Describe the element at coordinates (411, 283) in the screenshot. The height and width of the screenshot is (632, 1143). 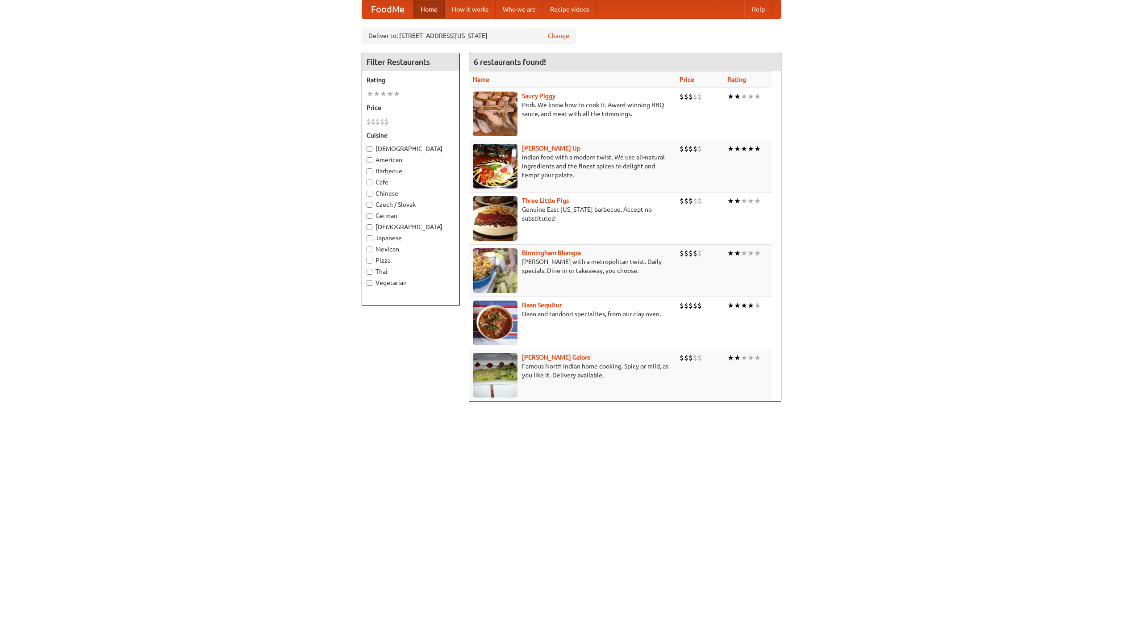
I see `label: Vegetarian` at that location.